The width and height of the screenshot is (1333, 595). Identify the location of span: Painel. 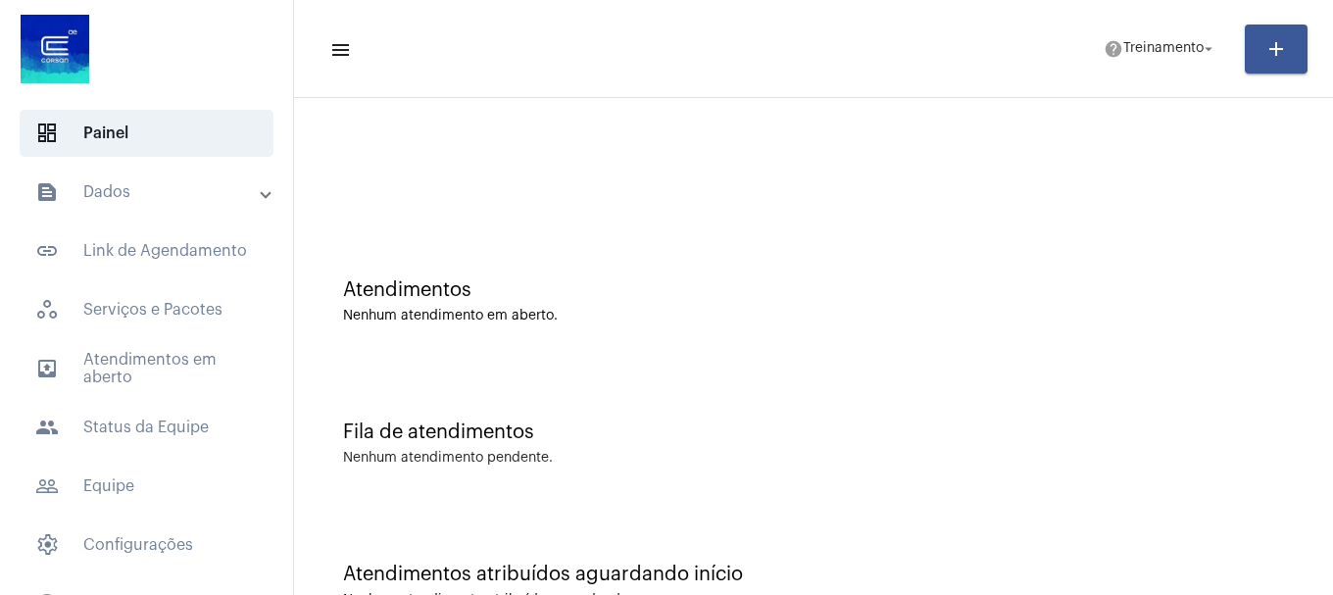
(146, 133).